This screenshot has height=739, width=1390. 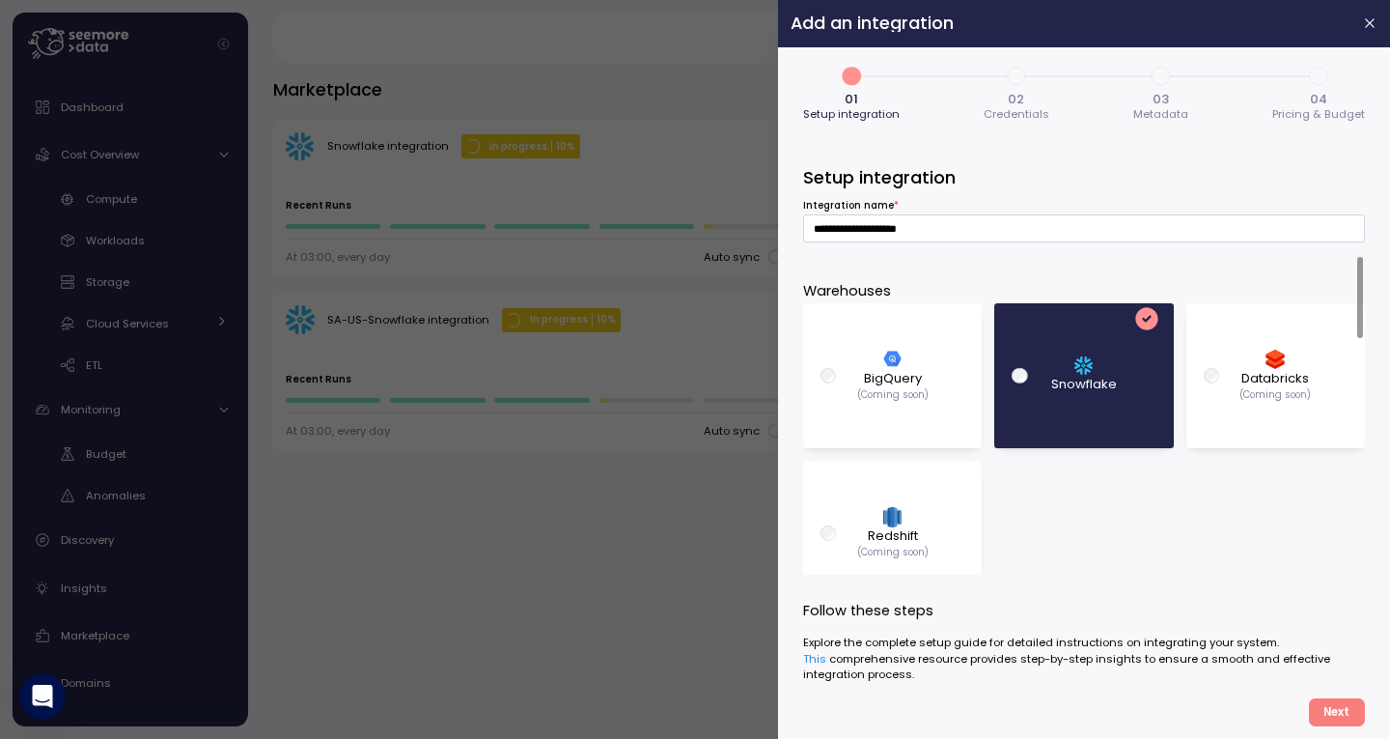 What do you see at coordinates (1276, 378) in the screenshot?
I see `p: Databricks` at bounding box center [1276, 378].